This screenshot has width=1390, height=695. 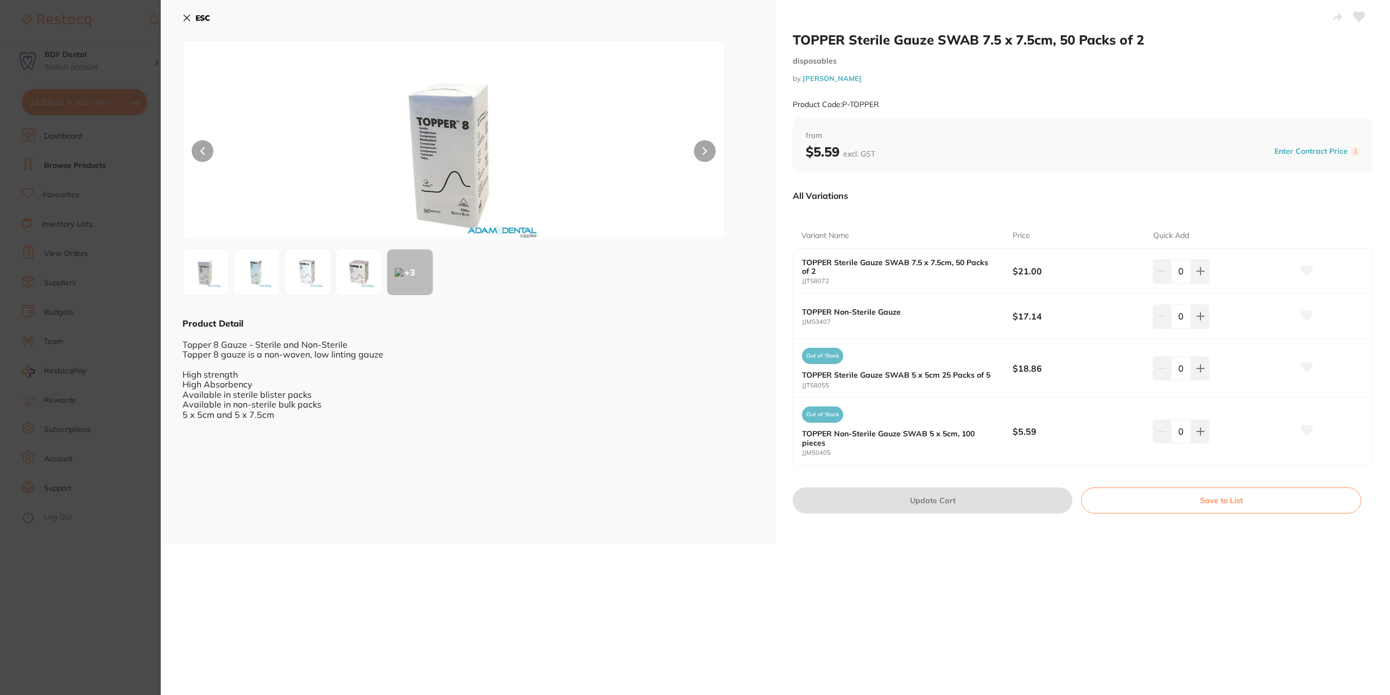 What do you see at coordinates (257, 272) in the screenshot?
I see `img: TVMzNDA3LmpwZw` at bounding box center [257, 272].